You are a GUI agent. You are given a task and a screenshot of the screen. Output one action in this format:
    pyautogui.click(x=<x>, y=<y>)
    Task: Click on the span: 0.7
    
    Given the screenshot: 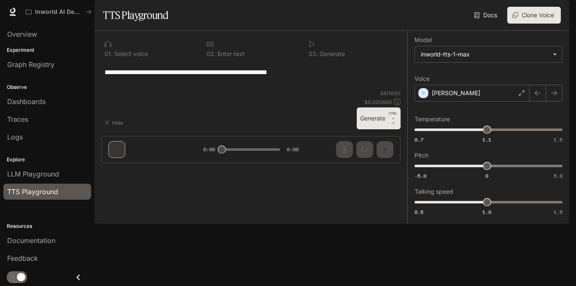 What is the action you would take?
    pyautogui.click(x=419, y=140)
    